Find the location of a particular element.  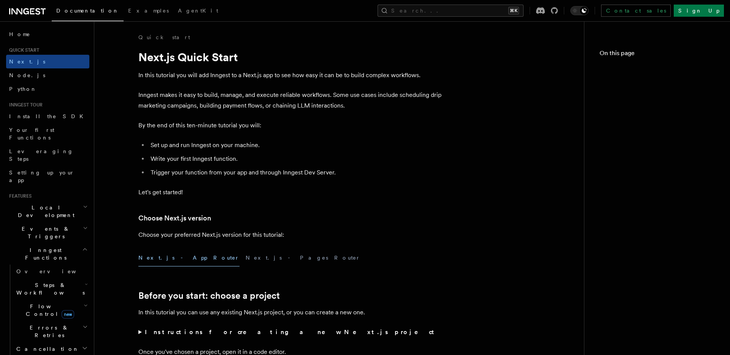

button: Flow Controlnew is located at coordinates (51, 310).